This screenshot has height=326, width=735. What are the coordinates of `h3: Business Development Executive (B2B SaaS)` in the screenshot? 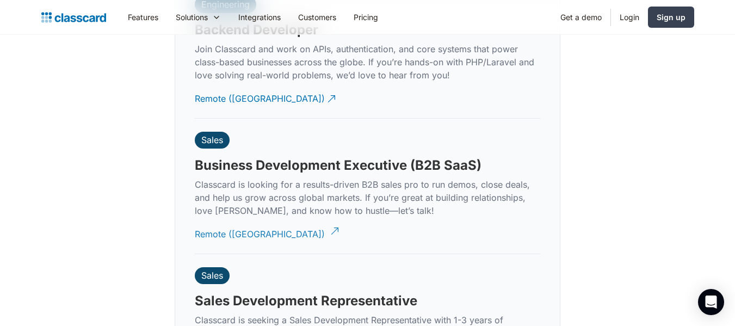 It's located at (338, 165).